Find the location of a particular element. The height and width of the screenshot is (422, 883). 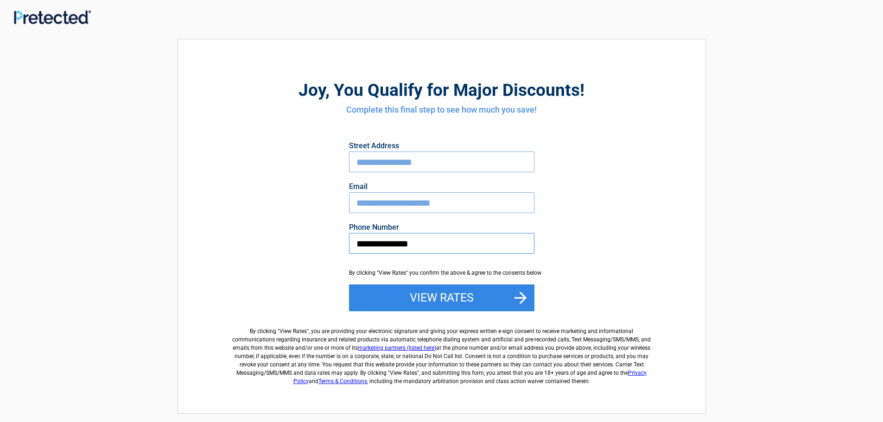

label: Email is located at coordinates (442, 187).